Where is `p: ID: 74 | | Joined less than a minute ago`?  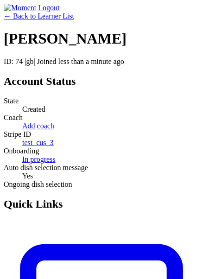 p: ID: 74 | | Joined less than a minute ago is located at coordinates (102, 62).